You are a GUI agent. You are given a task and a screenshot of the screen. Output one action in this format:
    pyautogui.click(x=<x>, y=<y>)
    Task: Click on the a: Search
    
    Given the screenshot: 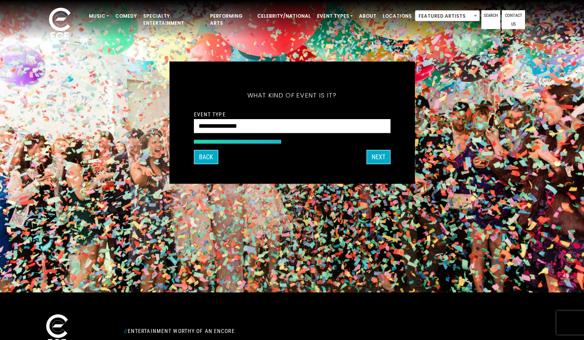 What is the action you would take?
    pyautogui.click(x=491, y=20)
    